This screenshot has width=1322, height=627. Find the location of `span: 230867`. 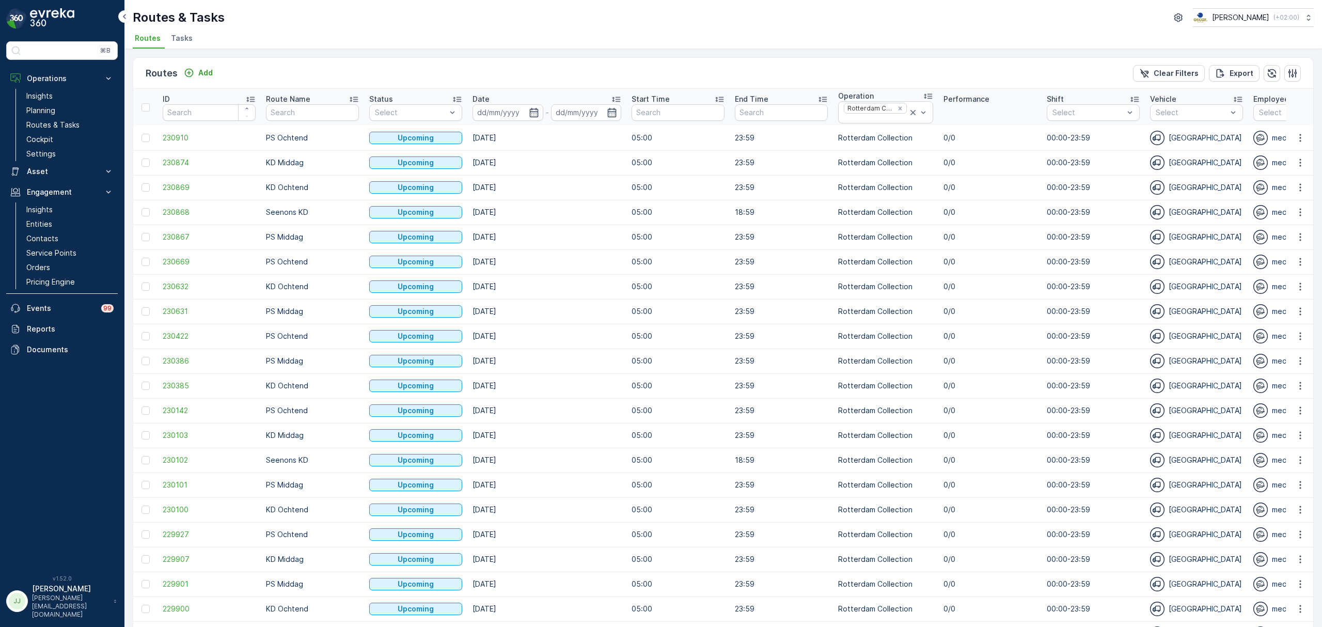

span: 230867 is located at coordinates (209, 237).